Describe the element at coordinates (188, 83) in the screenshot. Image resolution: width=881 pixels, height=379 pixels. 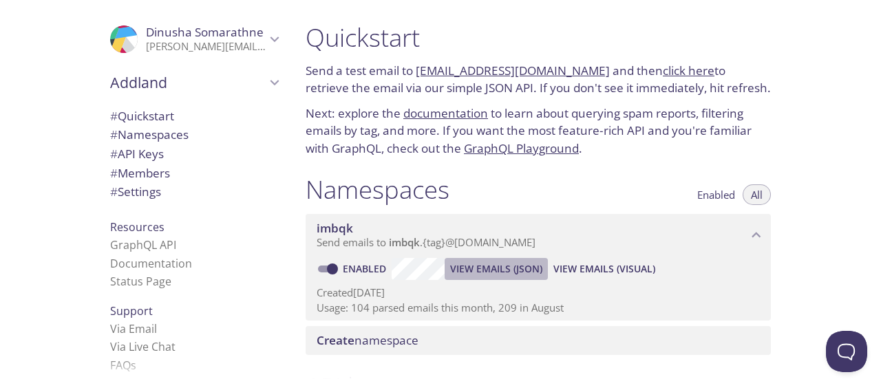
I see `span: Addland` at that location.